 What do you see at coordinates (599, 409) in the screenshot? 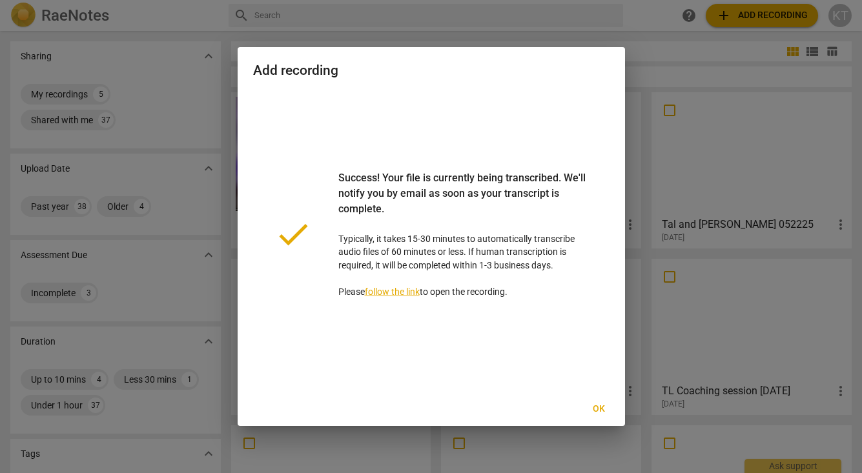
I see `span: Ok` at bounding box center [599, 409].